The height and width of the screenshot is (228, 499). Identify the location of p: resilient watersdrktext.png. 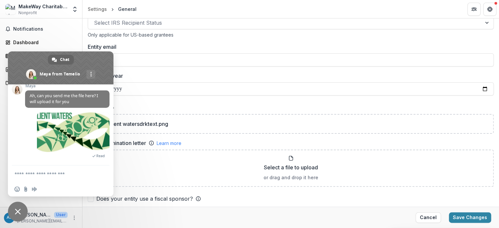
(135, 124).